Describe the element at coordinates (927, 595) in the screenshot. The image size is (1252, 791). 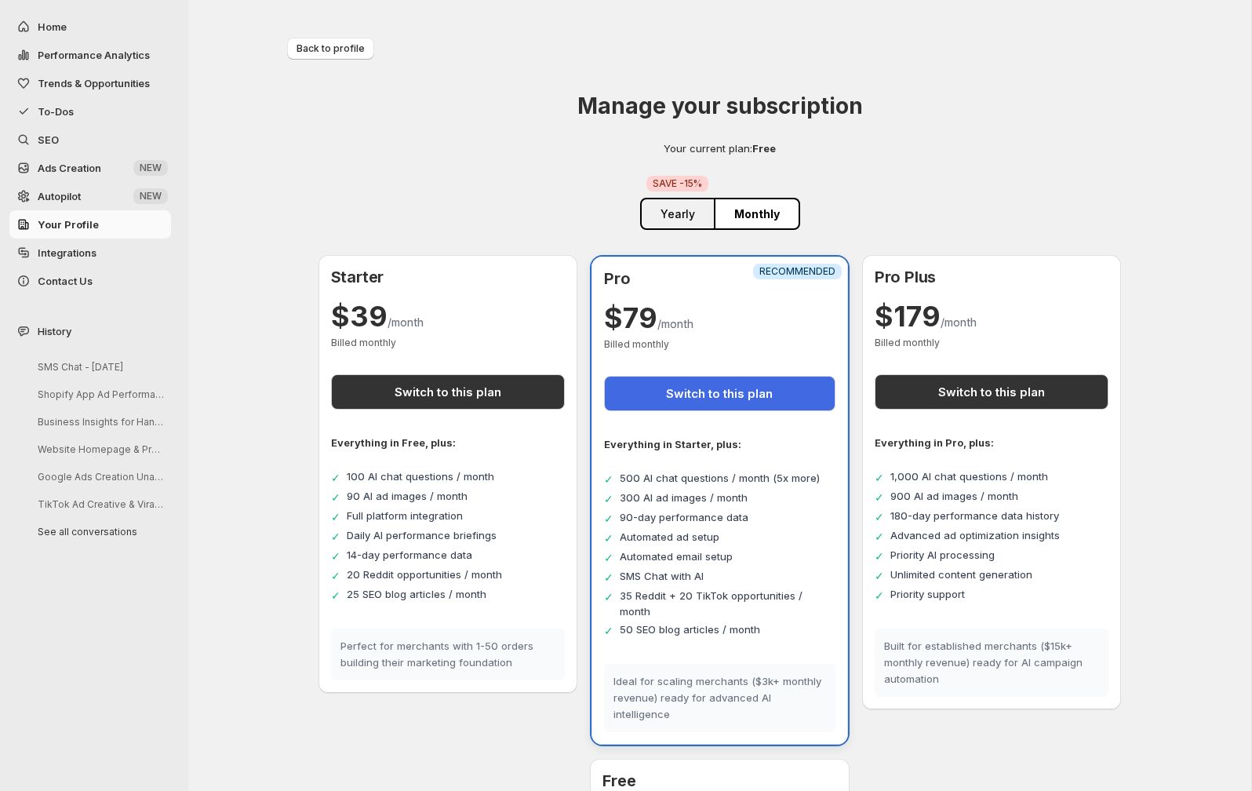
I see `span: Priority support` at that location.